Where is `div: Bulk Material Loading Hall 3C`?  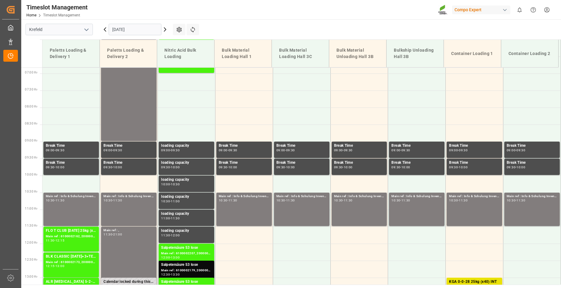
div: Bulk Material Loading Hall 3C is located at coordinates (301, 53).